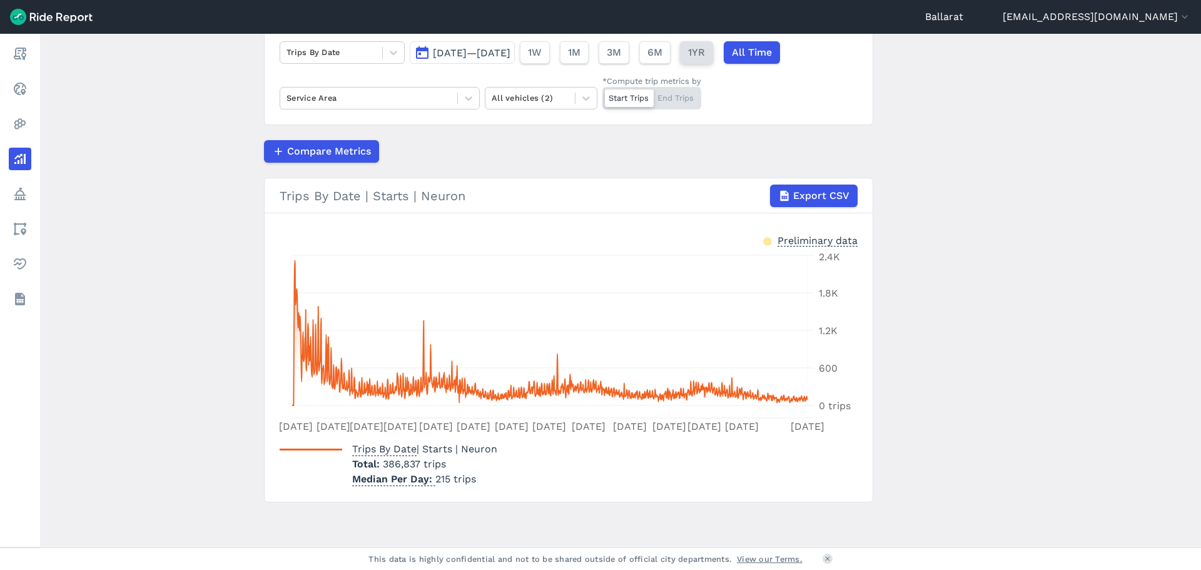 Image resolution: width=1201 pixels, height=570 pixels. Describe the element at coordinates (821, 196) in the screenshot. I see `span: Export CSV` at that location.